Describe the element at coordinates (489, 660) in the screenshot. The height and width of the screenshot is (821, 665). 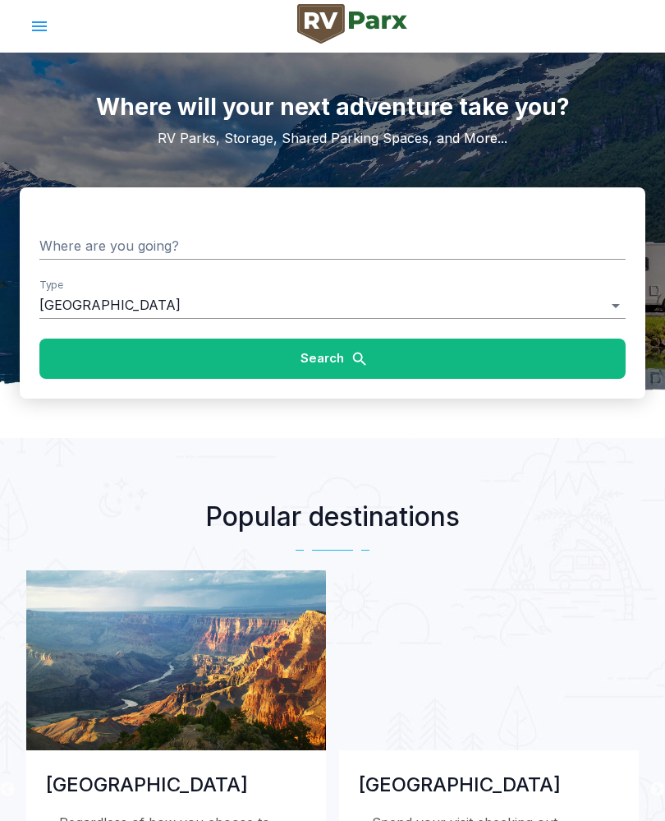
I see `img: Yosemite National Park` at that location.